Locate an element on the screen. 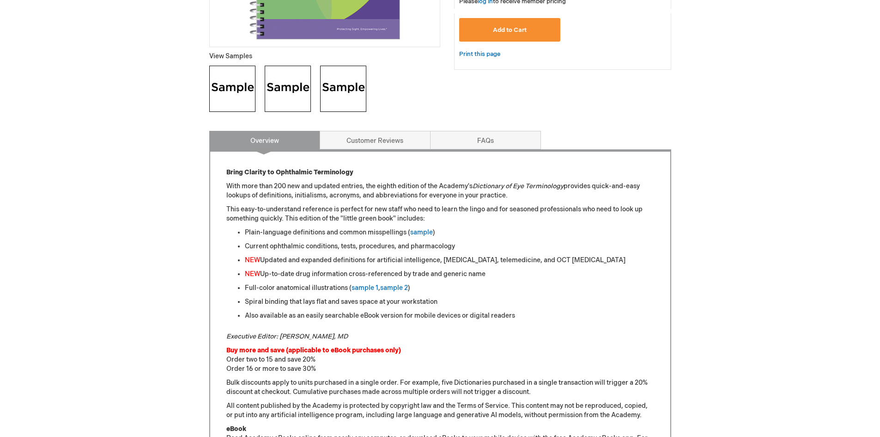 Image resolution: width=880 pixels, height=437 pixels. p: All content published by the Academy is protected by copyright law and the Terms of Service. This... is located at coordinates (440, 410).